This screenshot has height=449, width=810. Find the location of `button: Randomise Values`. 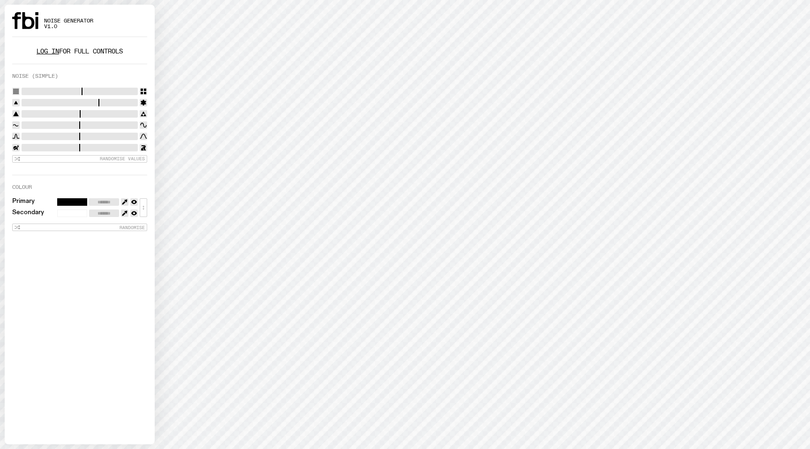

button: Randomise Values is located at coordinates (80, 159).